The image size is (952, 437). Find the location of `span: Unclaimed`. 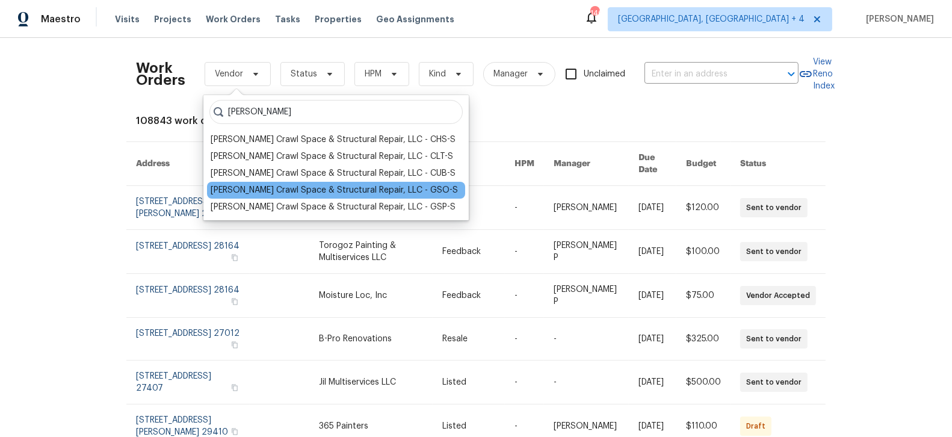

span: Unclaimed is located at coordinates (604, 74).